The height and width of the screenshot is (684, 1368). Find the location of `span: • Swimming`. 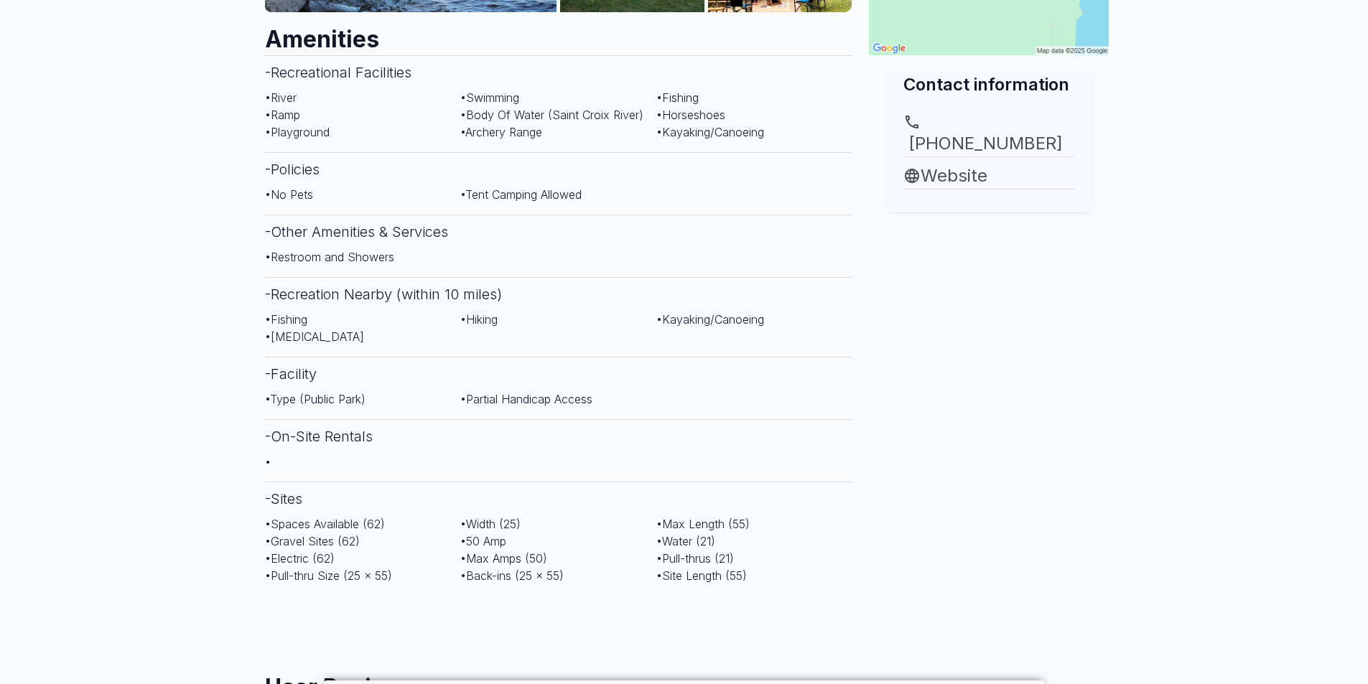

span: • Swimming is located at coordinates (490, 98).